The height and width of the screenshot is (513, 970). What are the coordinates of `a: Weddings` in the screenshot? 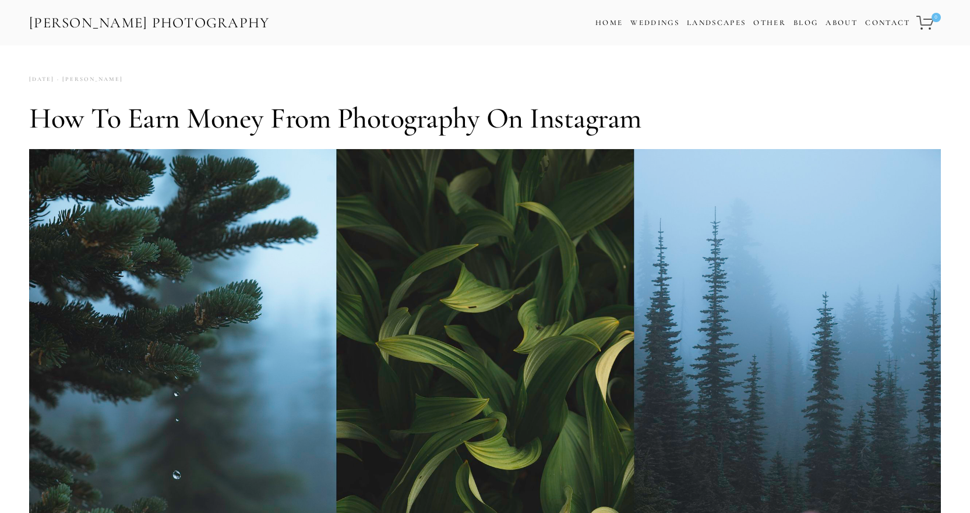 It's located at (654, 23).